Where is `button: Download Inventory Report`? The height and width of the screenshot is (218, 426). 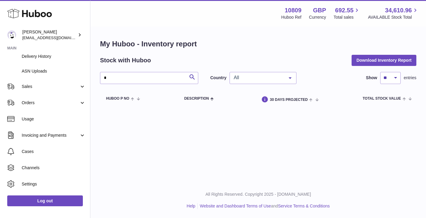
button: Download Inventory Report is located at coordinates (384, 60).